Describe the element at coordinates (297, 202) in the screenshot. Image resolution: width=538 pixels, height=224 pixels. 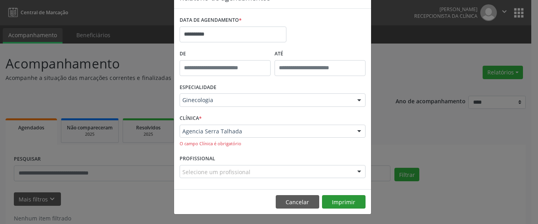
I see `button: Cancelar` at that location.